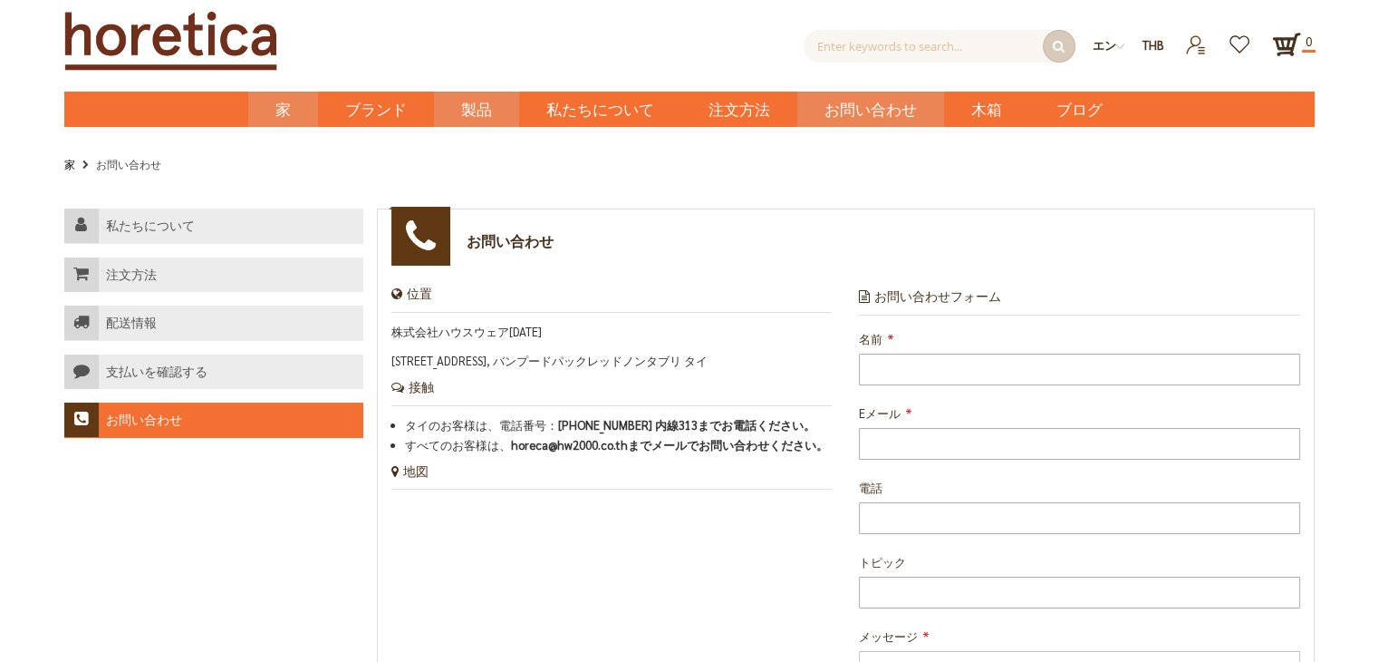 The image size is (1378, 662). What do you see at coordinates (214, 323) in the screenshot?
I see `a: 配送情報` at bounding box center [214, 323].